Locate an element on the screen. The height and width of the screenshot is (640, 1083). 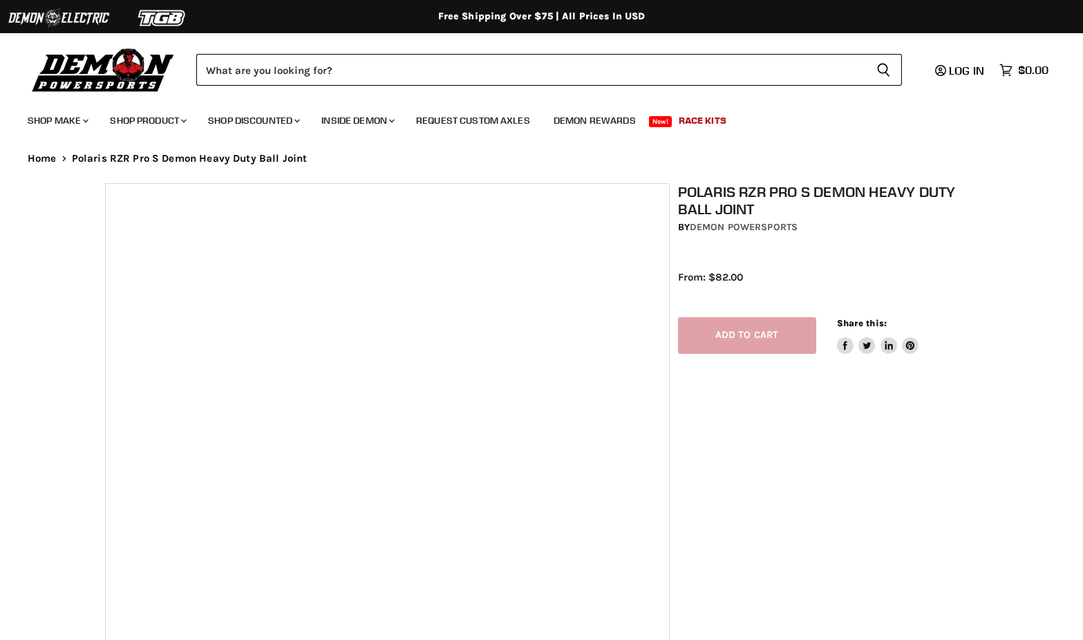
a: Demon Rewards is located at coordinates (595, 120).